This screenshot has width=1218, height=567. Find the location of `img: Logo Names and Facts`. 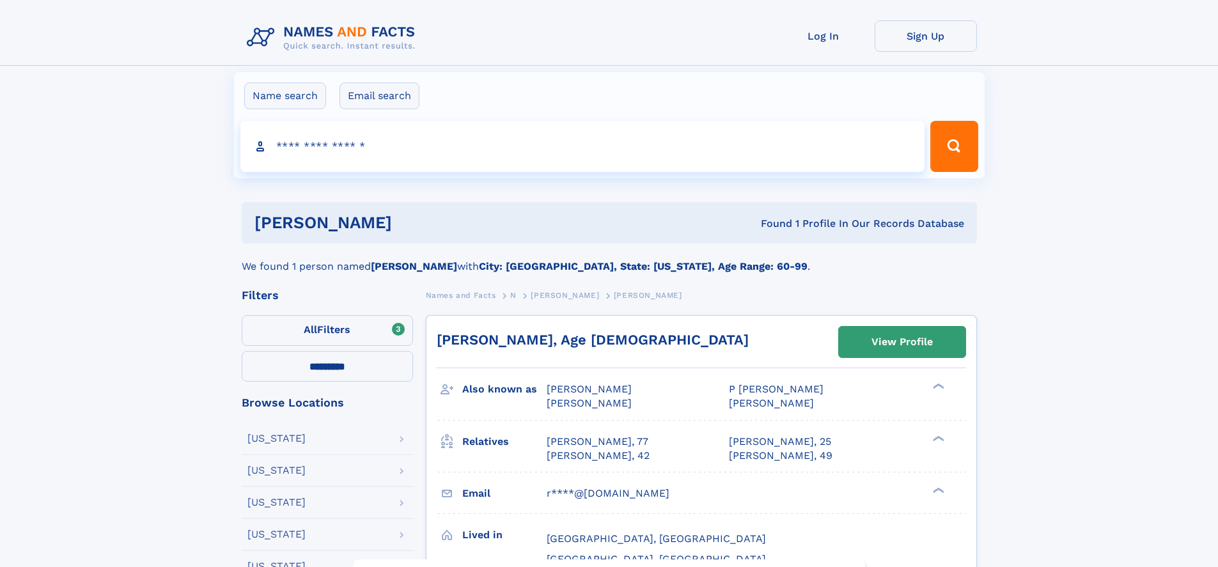

img: Logo Names and Facts is located at coordinates (334, 38).